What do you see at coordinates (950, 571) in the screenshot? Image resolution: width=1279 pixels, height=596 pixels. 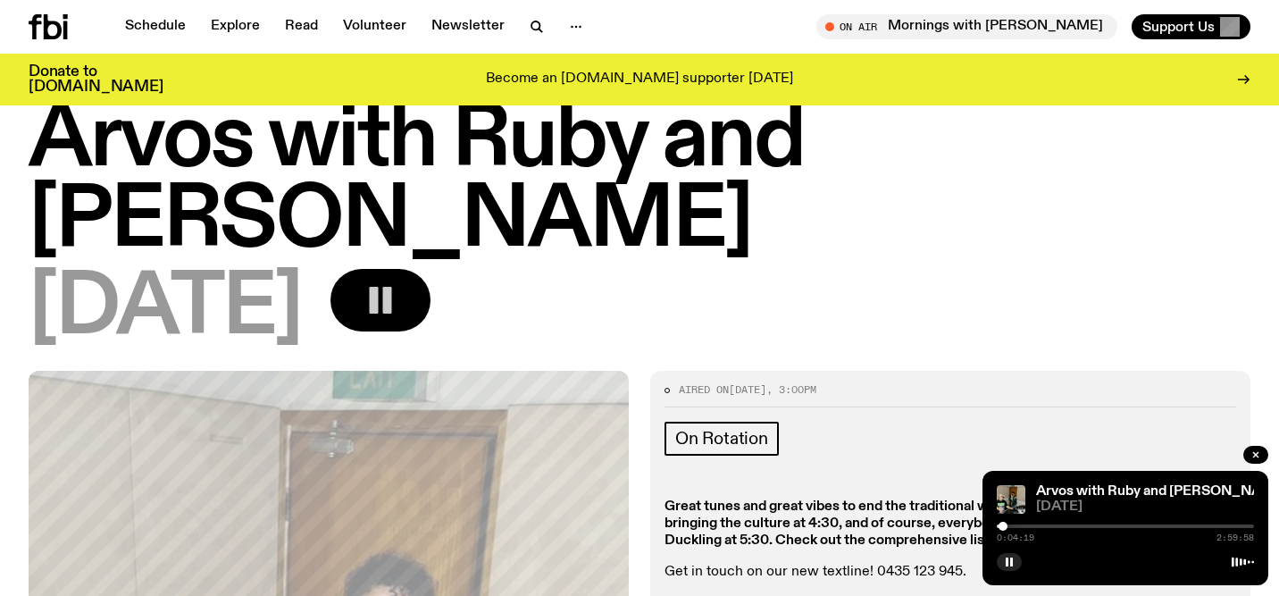 I see `p: Get in touch on our new textline! 0435 123 945.` at bounding box center [950, 571].